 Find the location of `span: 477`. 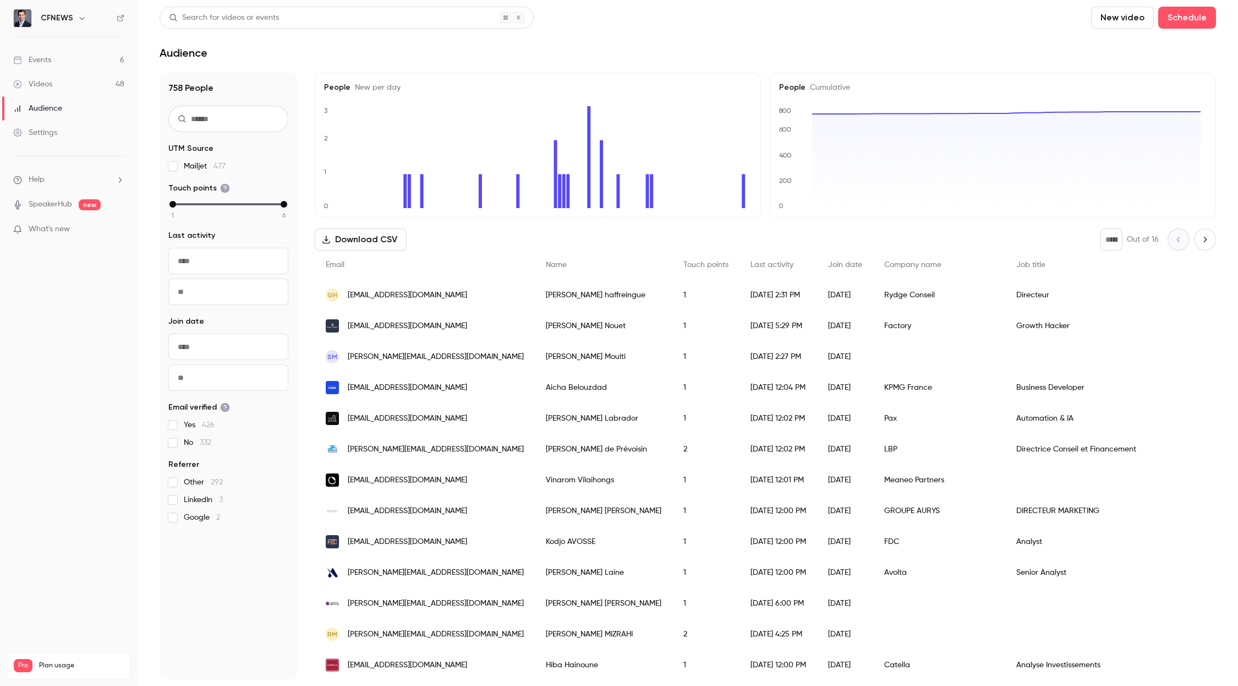

span: 477 is located at coordinates (220, 166).